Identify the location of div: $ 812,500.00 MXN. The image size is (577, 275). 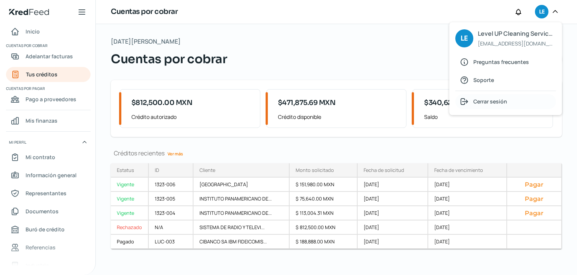
(324, 227).